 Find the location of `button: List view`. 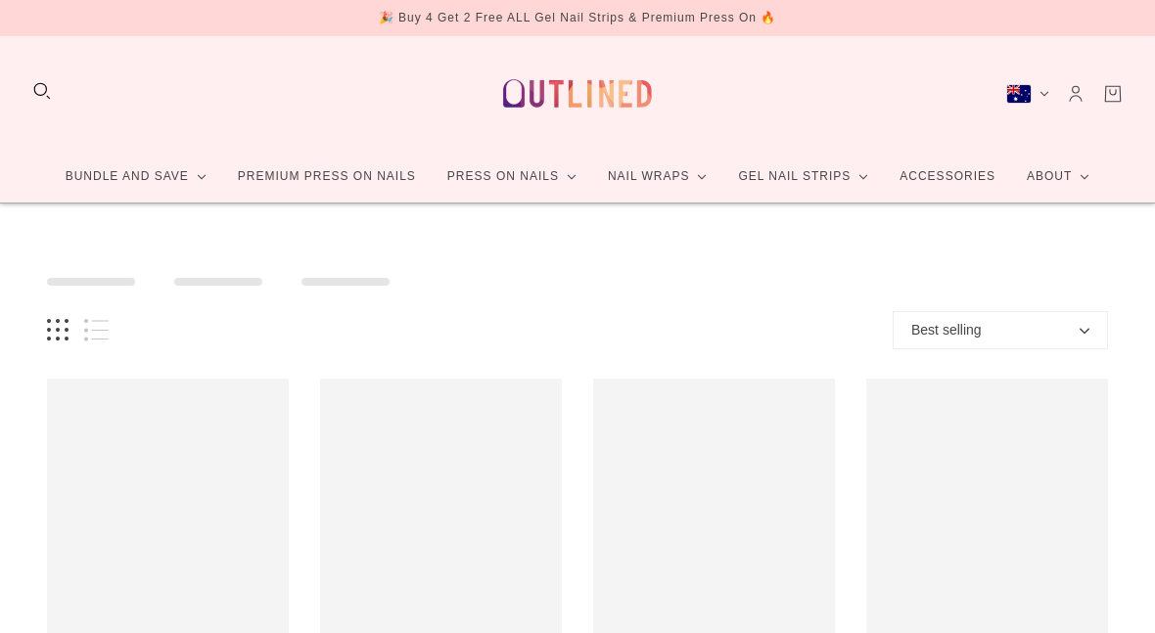

button: List view is located at coordinates (96, 330).